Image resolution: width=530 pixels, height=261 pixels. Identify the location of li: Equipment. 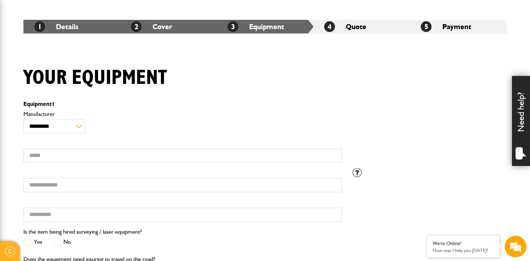
(265, 27).